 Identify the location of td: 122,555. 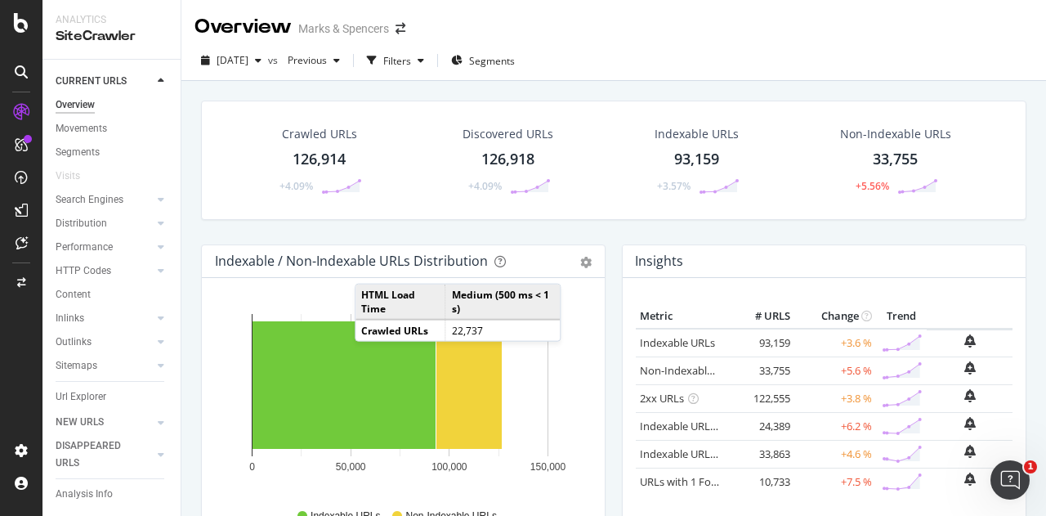
(762, 398).